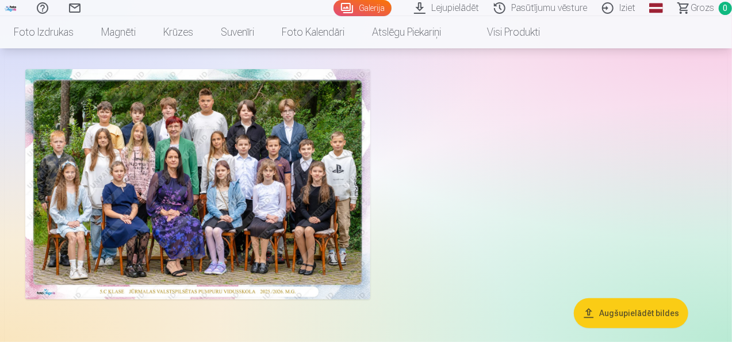 This screenshot has width=732, height=342. What do you see at coordinates (313, 32) in the screenshot?
I see `a: Foto kalendāri` at bounding box center [313, 32].